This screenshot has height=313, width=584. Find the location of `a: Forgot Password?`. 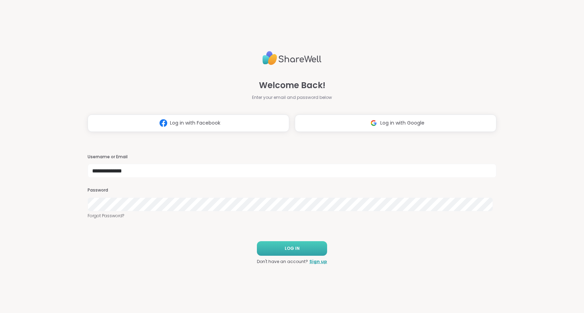

a: Forgot Password? is located at coordinates (292, 216).